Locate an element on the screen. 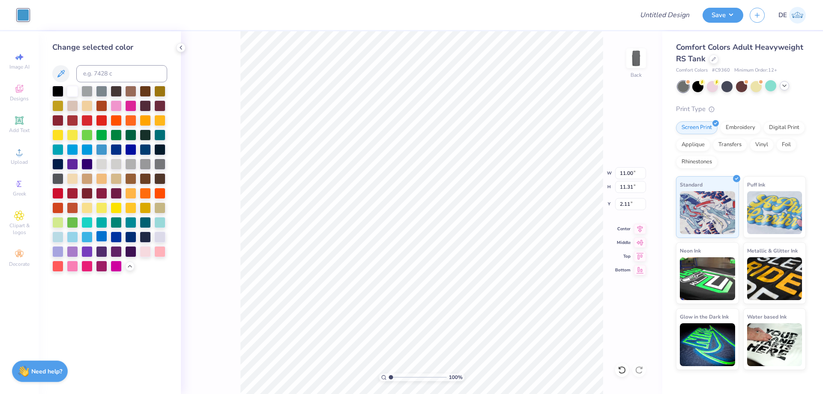 The height and width of the screenshot is (394, 823). span: # C9360 is located at coordinates (721, 70).